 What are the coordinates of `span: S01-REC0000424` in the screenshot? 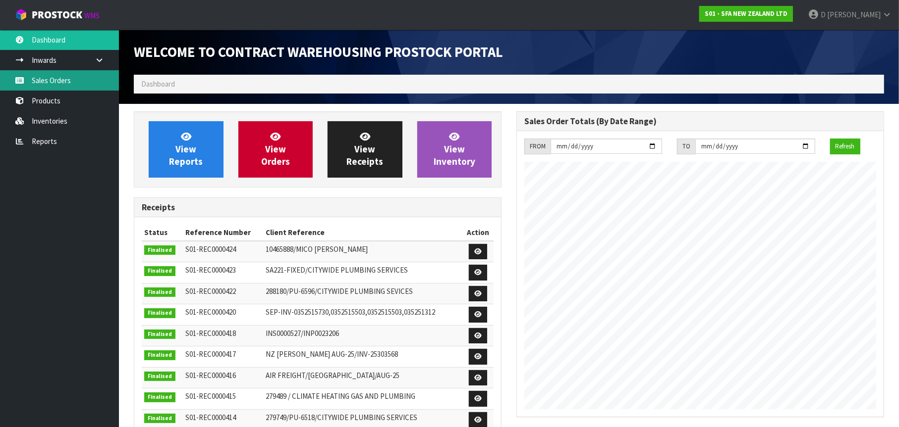 It's located at (211, 249).